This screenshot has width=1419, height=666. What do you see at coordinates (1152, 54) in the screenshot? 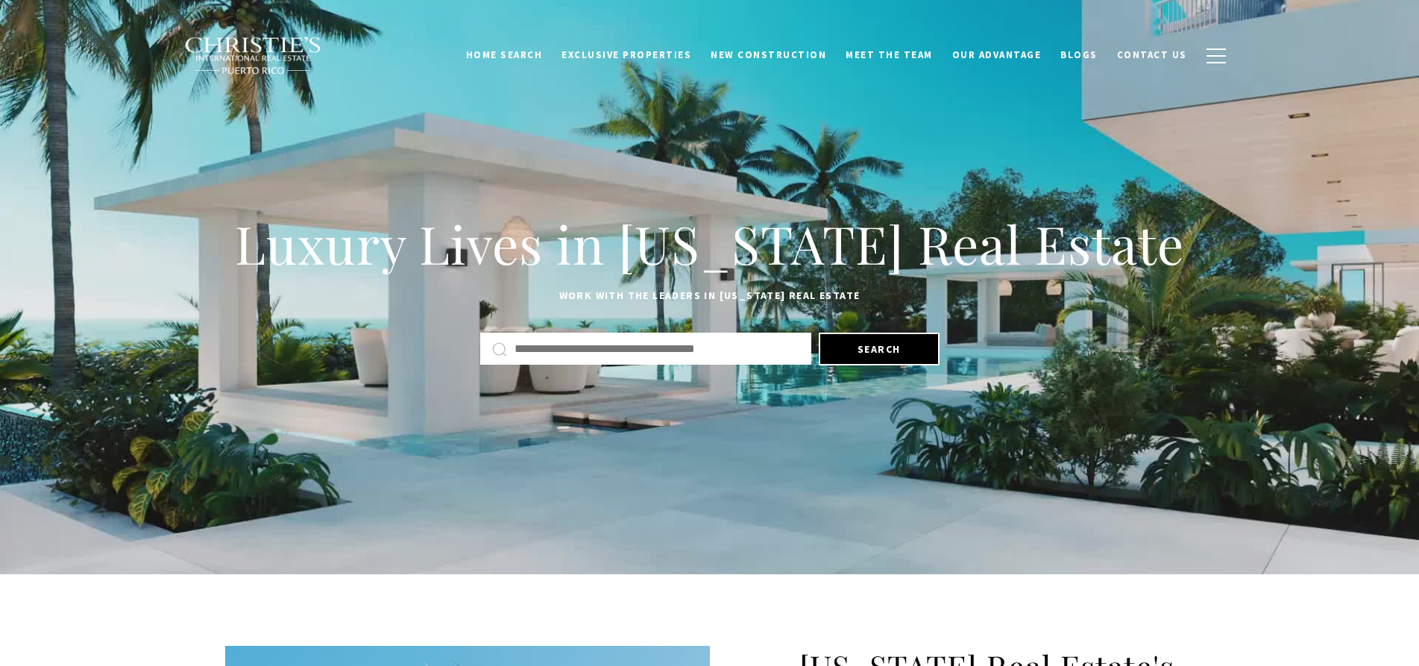
I see `span: Contact Us` at bounding box center [1152, 54].